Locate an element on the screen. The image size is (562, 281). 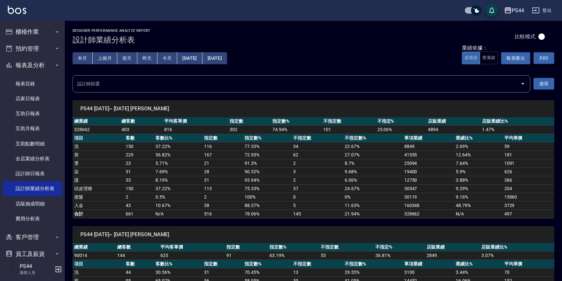
td: 403 is located at coordinates (141, 129).